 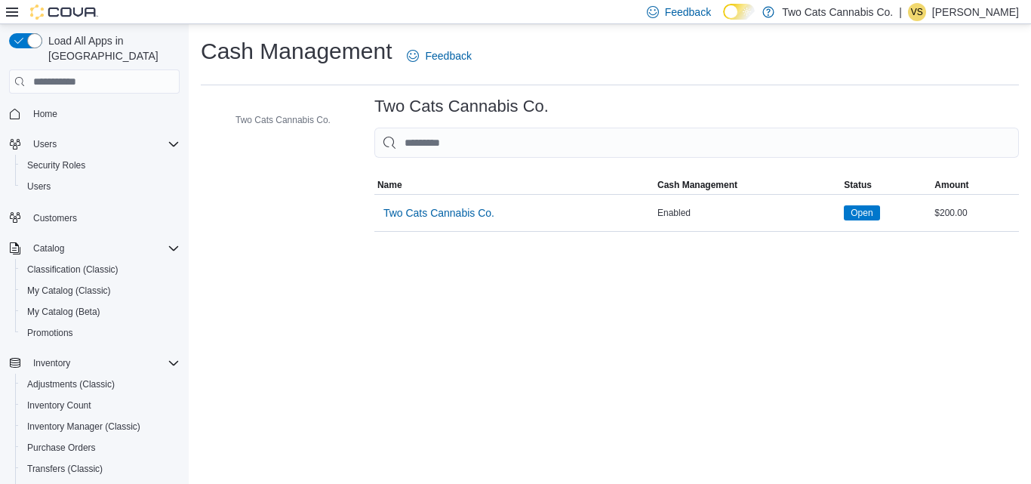 I want to click on span: VS, so click(x=917, y=12).